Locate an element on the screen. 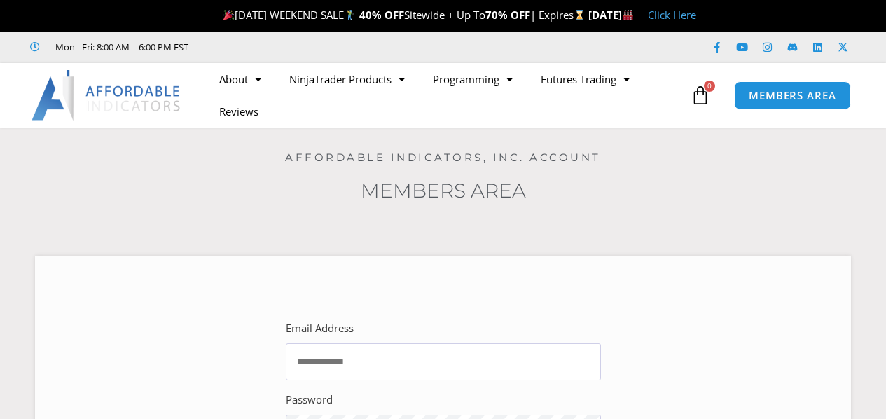 The width and height of the screenshot is (886, 419). a: NinjaTrader Products is located at coordinates (347, 79).